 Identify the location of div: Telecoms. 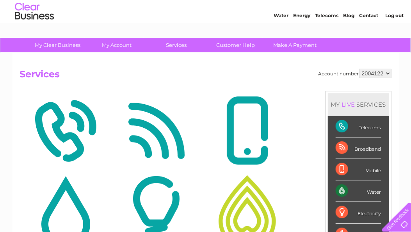
(359, 127).